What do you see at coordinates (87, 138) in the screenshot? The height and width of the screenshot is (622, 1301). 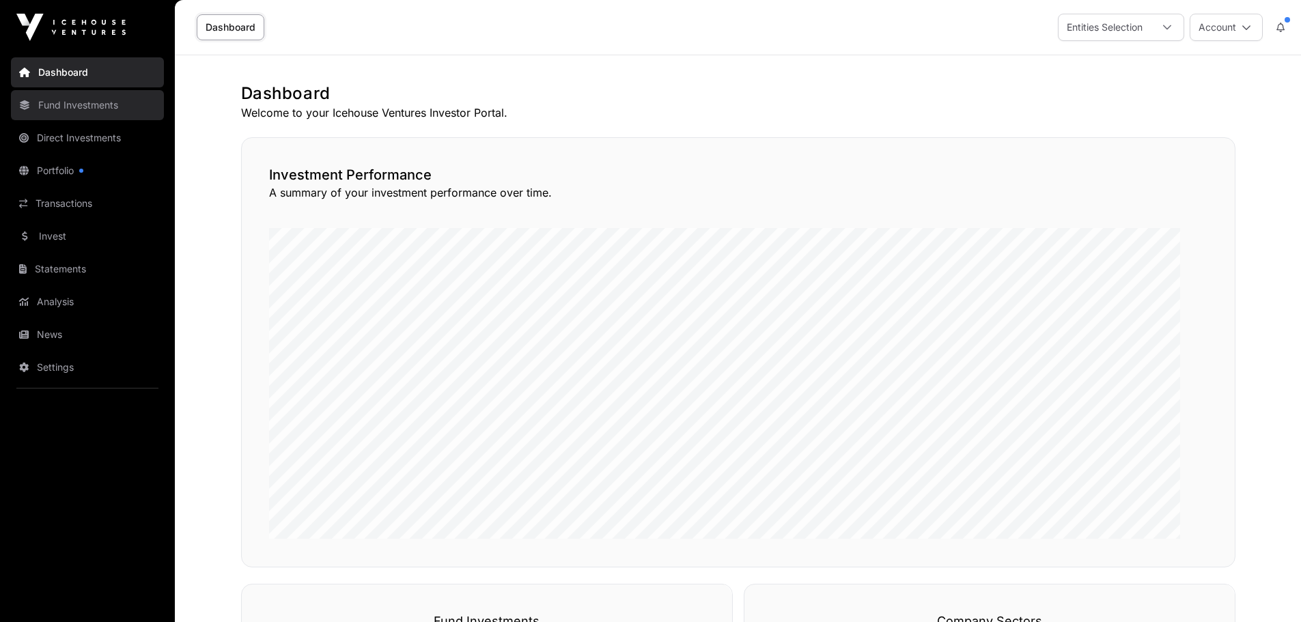 I see `a: Direct Investments` at bounding box center [87, 138].